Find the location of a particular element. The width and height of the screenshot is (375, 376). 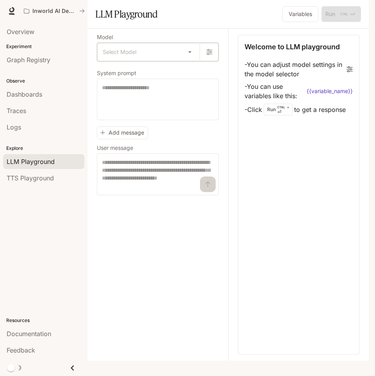

li: - You can adjust model settings in the model selector is located at coordinates (299, 69).